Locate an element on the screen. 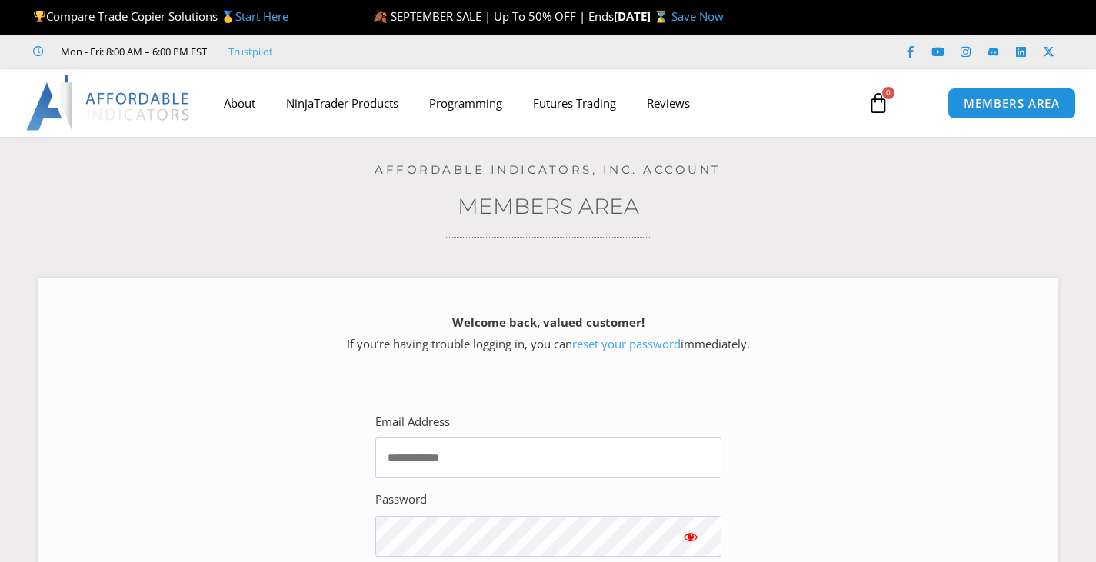  a: Futures Trading is located at coordinates (575, 103).